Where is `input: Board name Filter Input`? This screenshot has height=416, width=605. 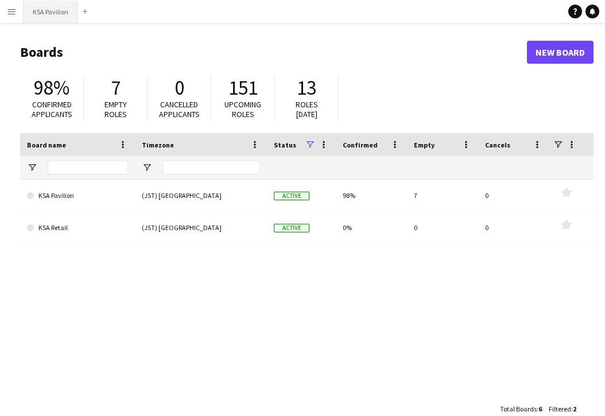
input: Board name Filter Input is located at coordinates (88, 167).